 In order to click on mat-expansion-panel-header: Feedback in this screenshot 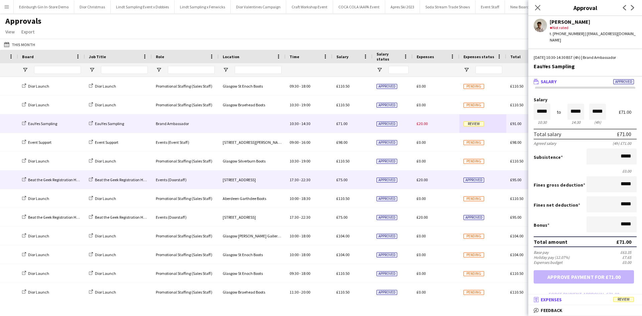, I will do `click(585, 310)`.